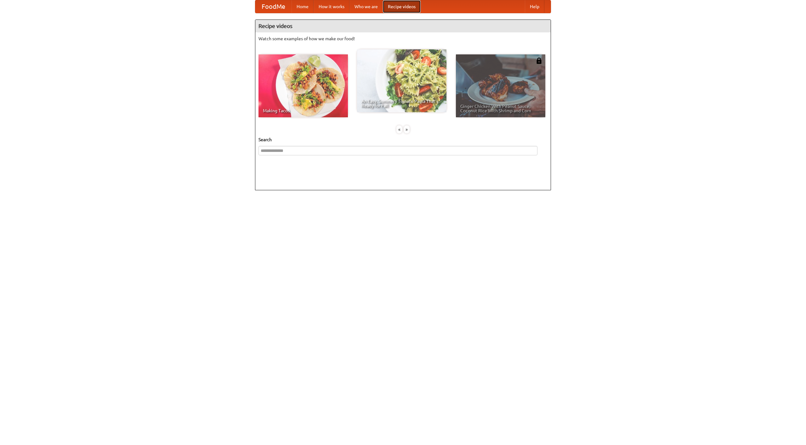 The image size is (806, 445). I want to click on span: Making Tacos, so click(303, 111).